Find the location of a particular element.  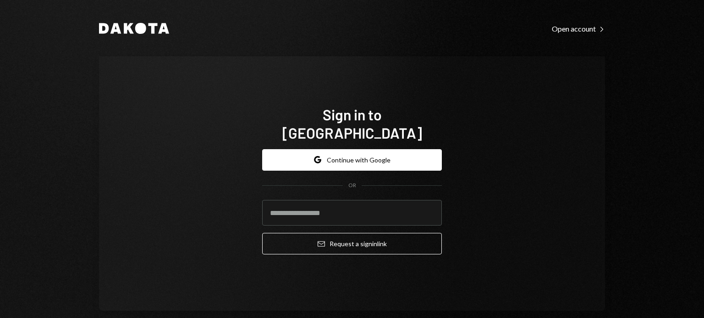

button: Request a signinlink is located at coordinates (352, 244).